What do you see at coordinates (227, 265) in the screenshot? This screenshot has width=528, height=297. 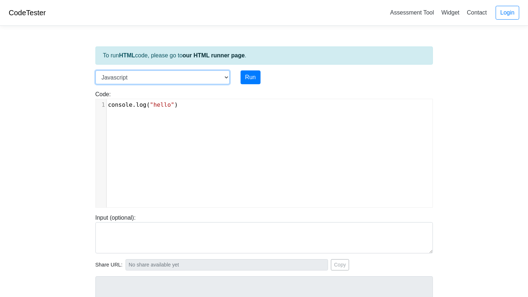 I see `input: No share available yet` at bounding box center [227, 265].